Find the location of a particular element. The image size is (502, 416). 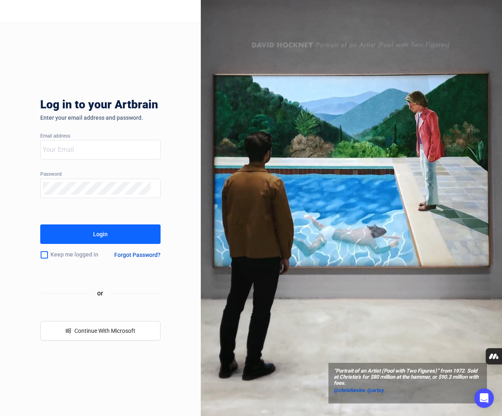

span: or is located at coordinates (100, 293).